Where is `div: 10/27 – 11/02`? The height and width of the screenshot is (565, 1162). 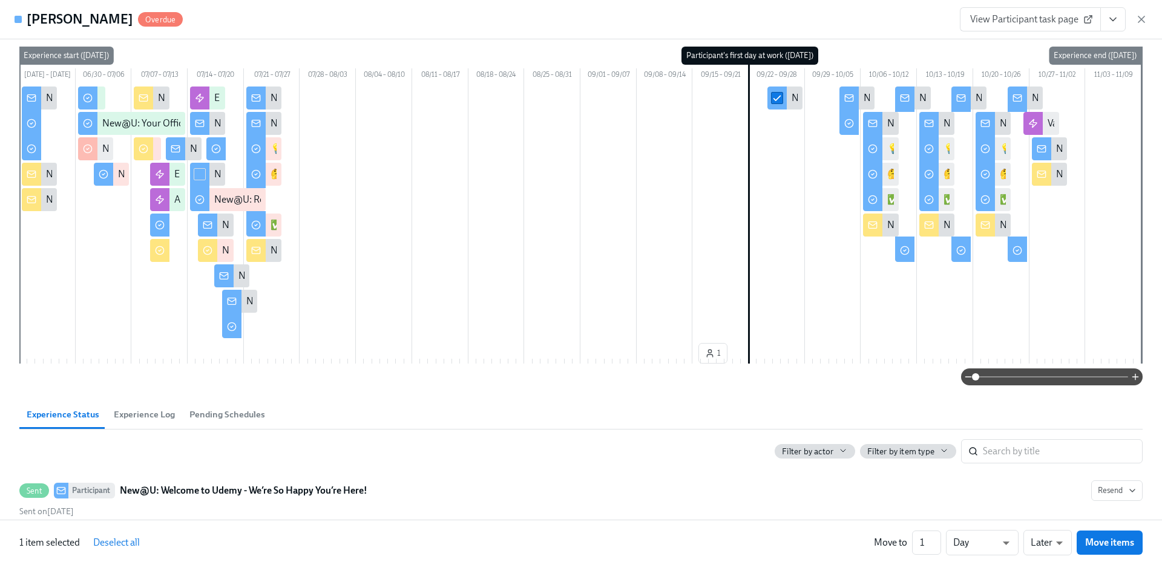 div: 10/27 – 11/02 is located at coordinates (1058, 76).